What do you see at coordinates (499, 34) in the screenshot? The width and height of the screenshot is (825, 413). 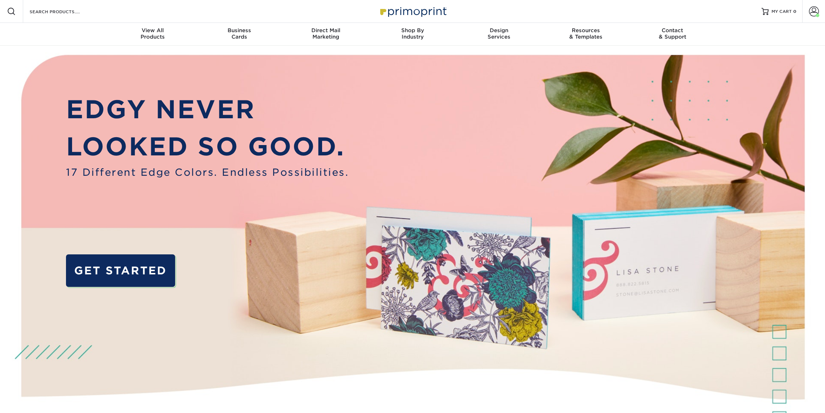 I see `div: Services` at bounding box center [499, 34].